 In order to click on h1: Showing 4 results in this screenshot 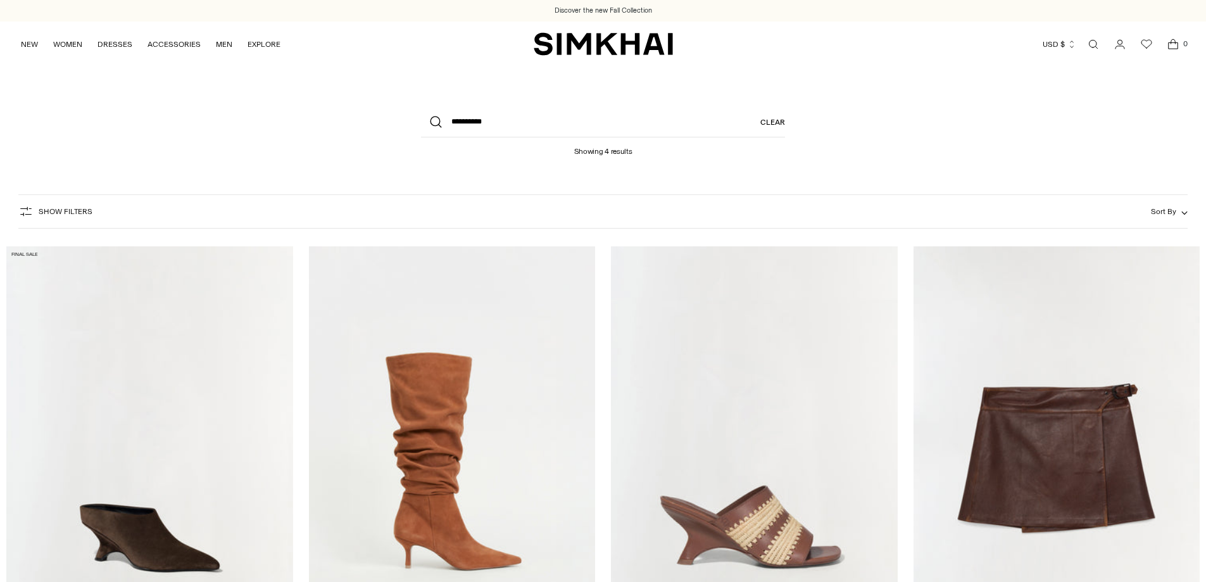, I will do `click(603, 146)`.